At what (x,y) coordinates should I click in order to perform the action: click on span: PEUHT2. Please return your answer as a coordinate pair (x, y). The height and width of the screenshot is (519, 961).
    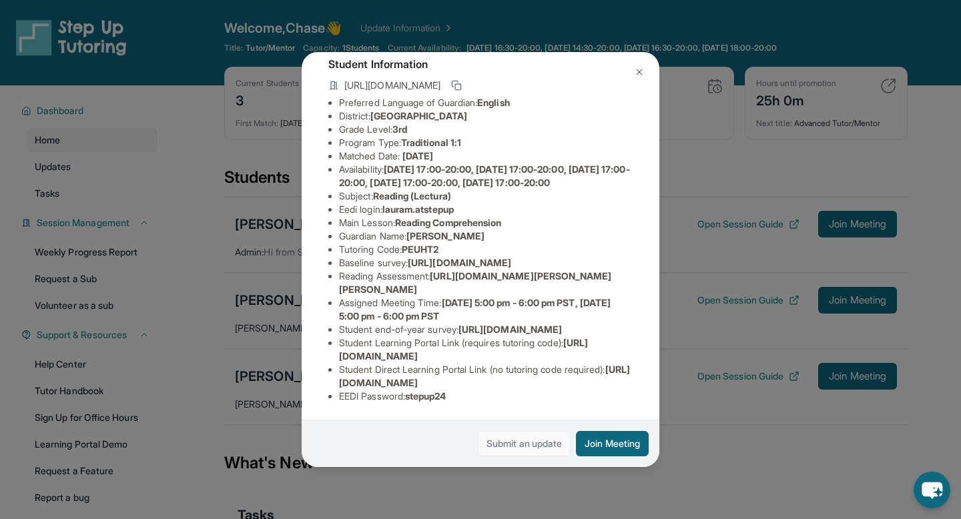
    Looking at the image, I should click on (420, 249).